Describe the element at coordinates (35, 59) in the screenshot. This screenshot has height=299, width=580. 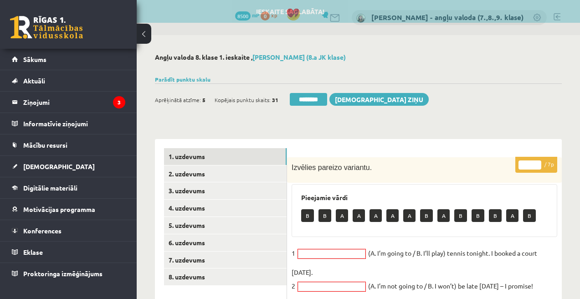
I see `span: Sākums` at that location.